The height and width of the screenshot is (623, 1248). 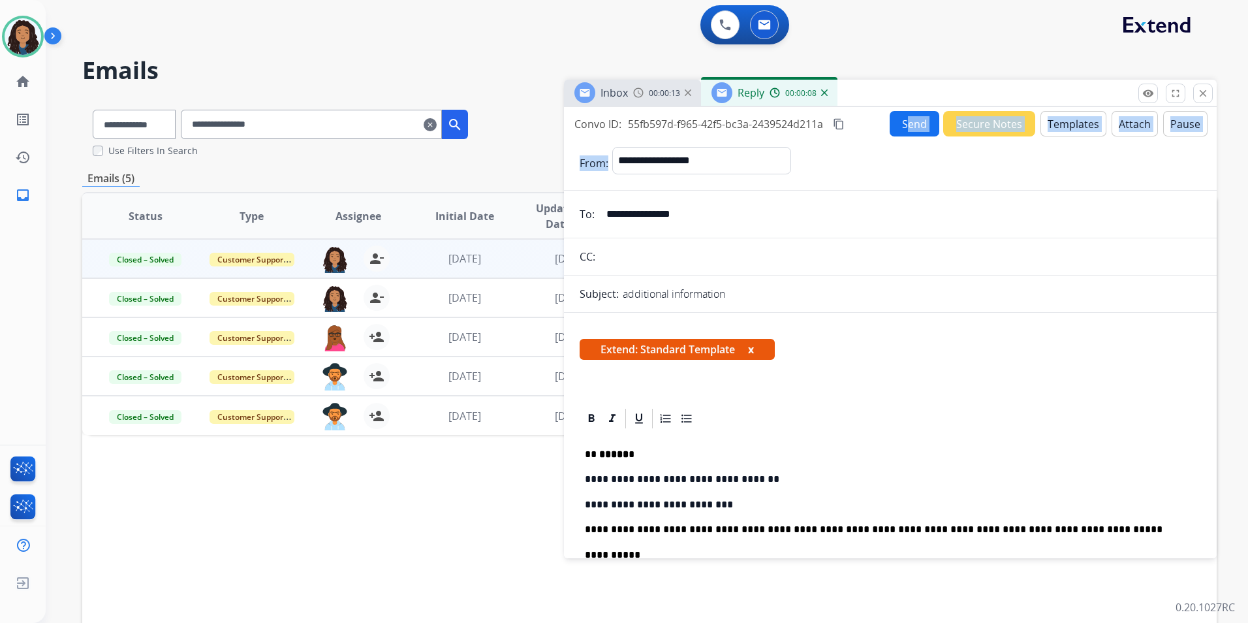 What do you see at coordinates (639, 418) in the screenshot?
I see `div: Underline` at bounding box center [639, 418].